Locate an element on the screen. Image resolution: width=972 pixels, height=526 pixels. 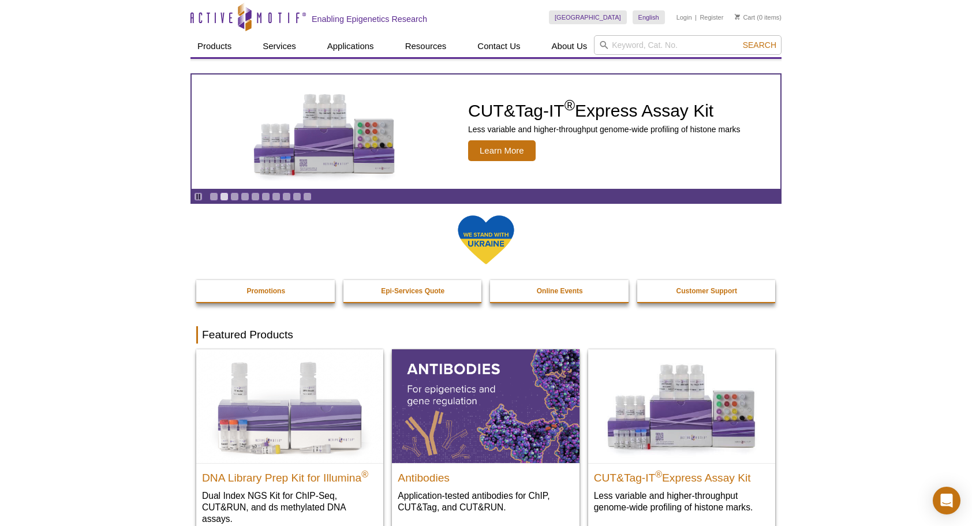
div: Open Intercom Messenger is located at coordinates (947, 500).